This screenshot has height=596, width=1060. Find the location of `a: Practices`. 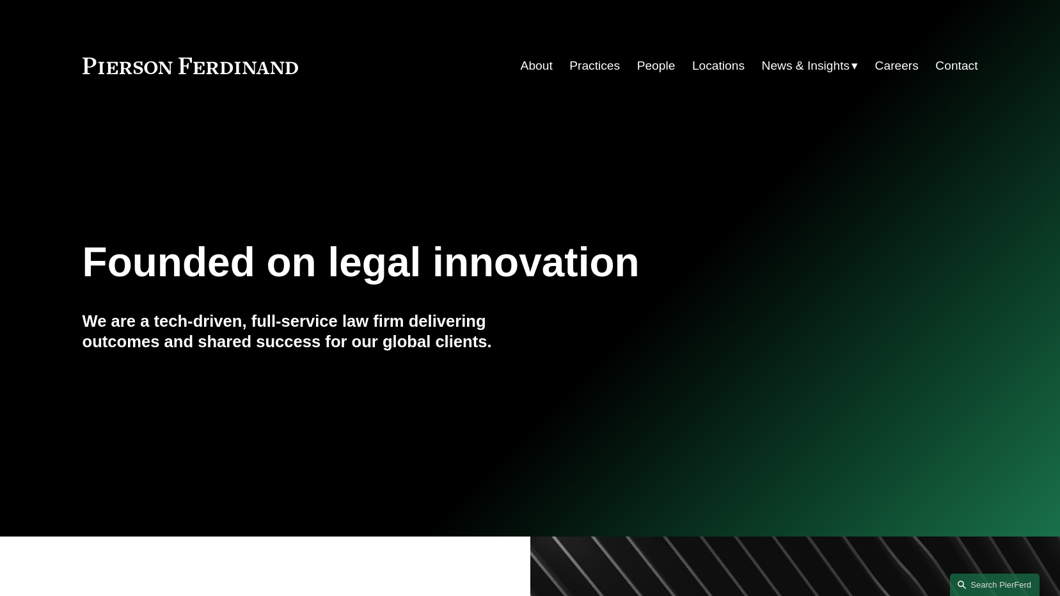

a: Practices is located at coordinates (594, 66).